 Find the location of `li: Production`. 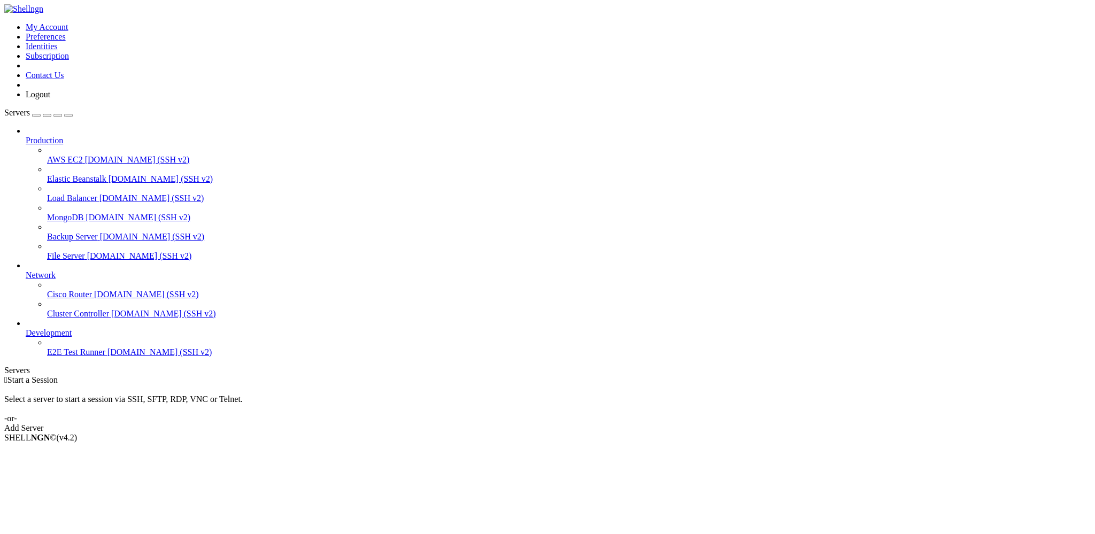

li: Production is located at coordinates (558, 194).